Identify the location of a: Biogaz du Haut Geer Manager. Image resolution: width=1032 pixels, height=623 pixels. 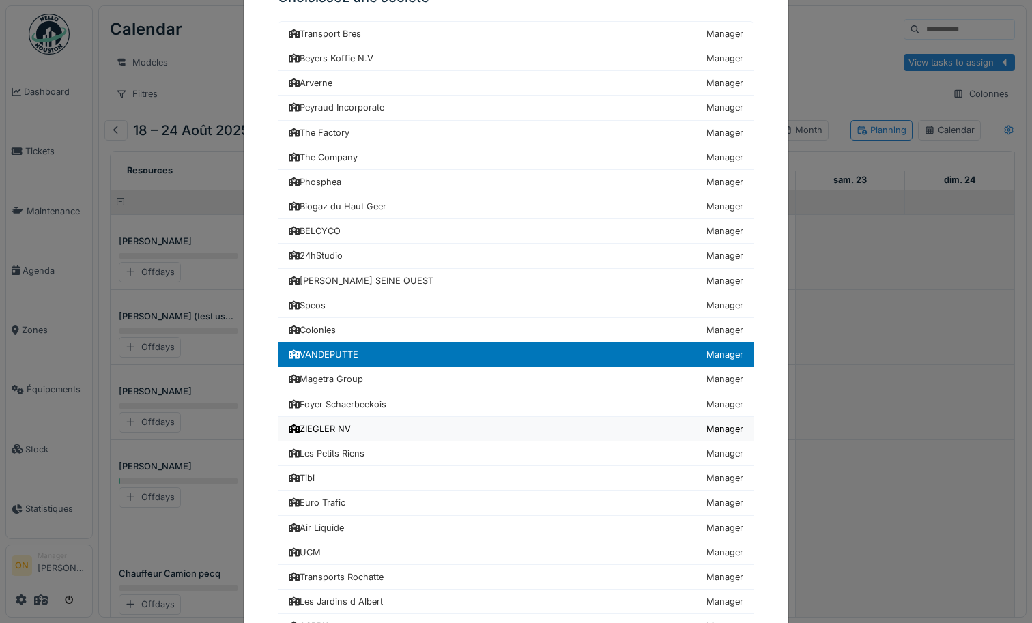
(516, 207).